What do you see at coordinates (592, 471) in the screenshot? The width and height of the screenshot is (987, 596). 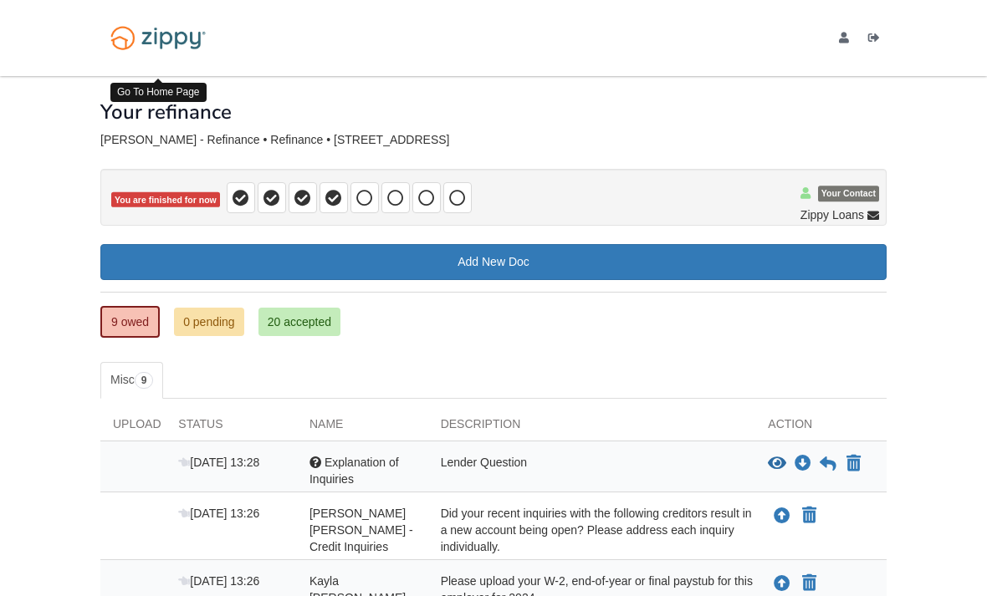 I see `div: Lender Question` at bounding box center [592, 471].